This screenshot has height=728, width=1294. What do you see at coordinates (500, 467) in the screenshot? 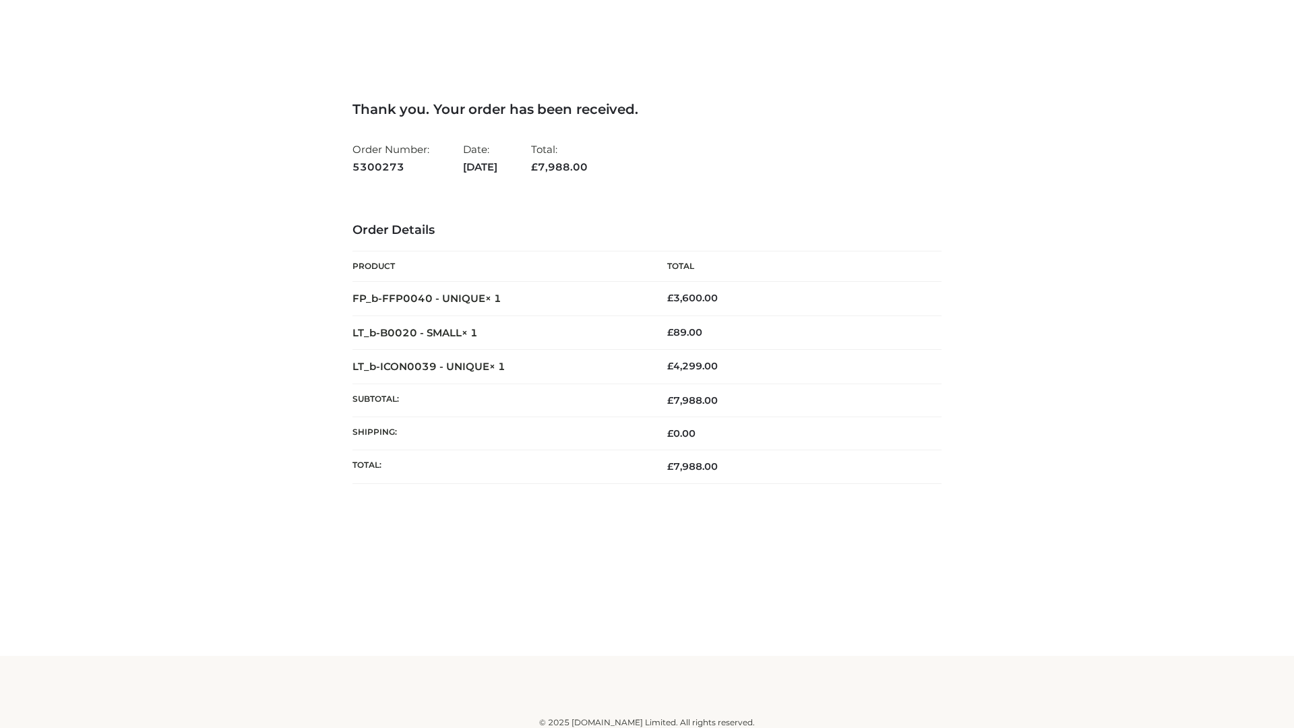
I see `th: Total:` at bounding box center [500, 467].